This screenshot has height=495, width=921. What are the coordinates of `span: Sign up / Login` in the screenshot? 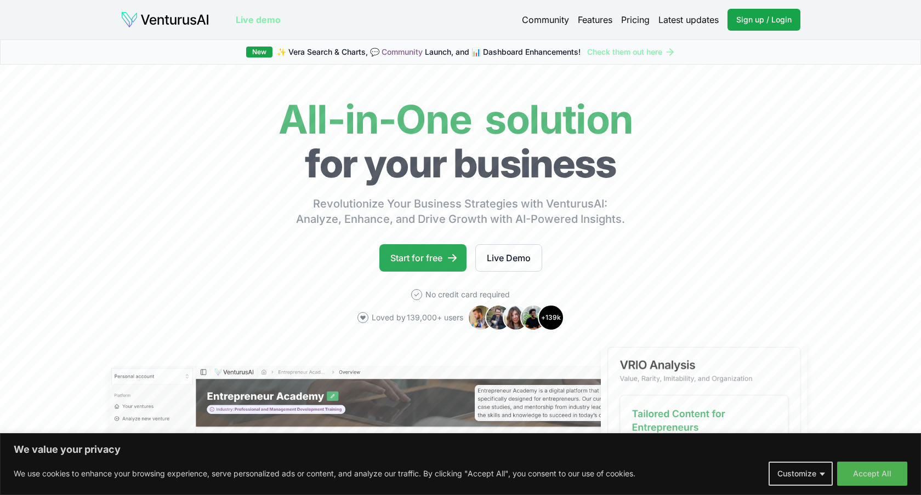 It's located at (763, 20).